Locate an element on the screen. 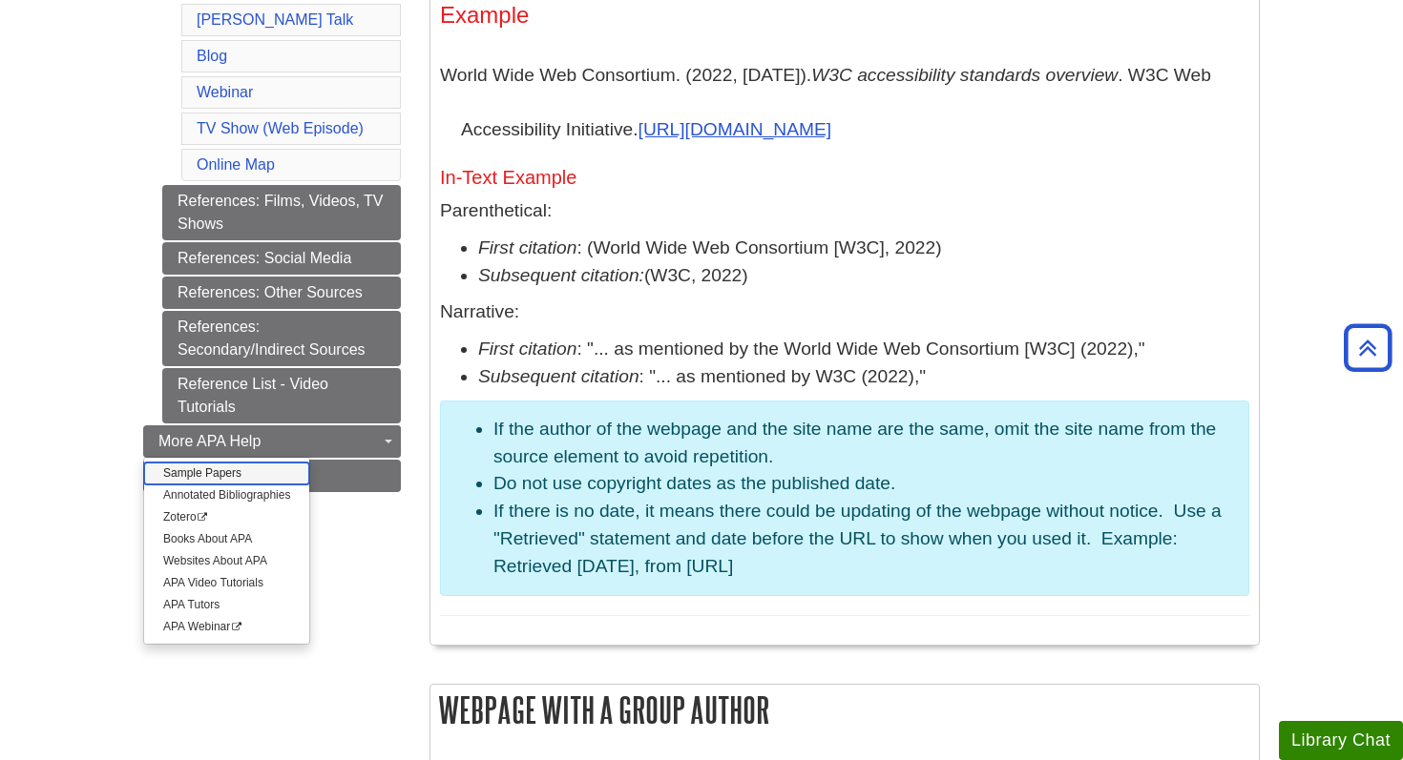 This screenshot has height=760, width=1403. a: APA Video Tutorials is located at coordinates (226, 583).